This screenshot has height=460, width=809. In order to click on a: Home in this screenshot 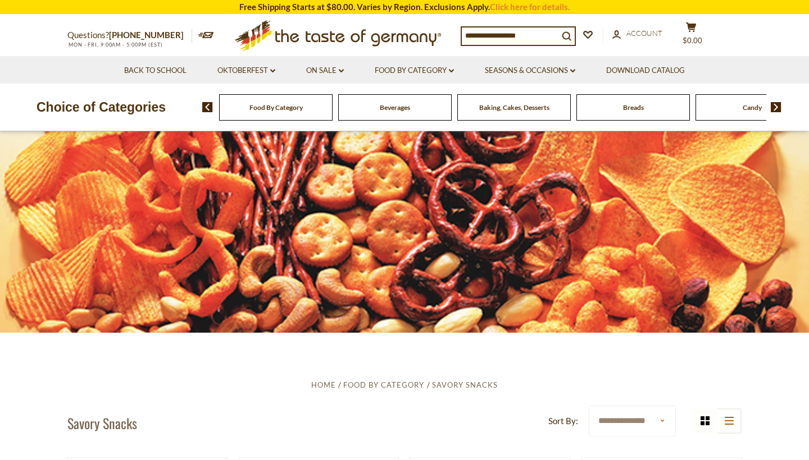, I will do `click(323, 385)`.